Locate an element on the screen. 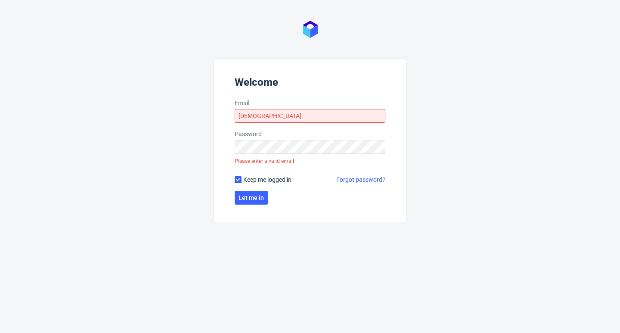 The height and width of the screenshot is (333, 620). label: Email is located at coordinates (310, 103).